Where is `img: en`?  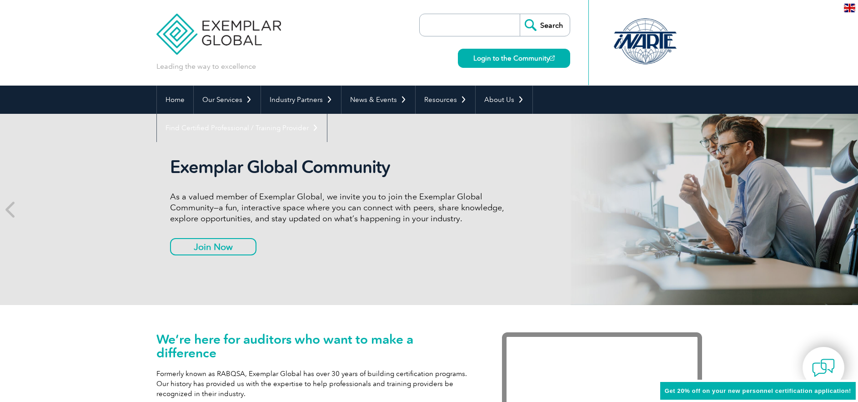 img: en is located at coordinates (850, 8).